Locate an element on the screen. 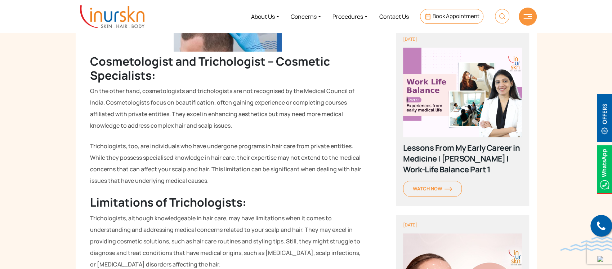  a: Procedures is located at coordinates (350, 16).